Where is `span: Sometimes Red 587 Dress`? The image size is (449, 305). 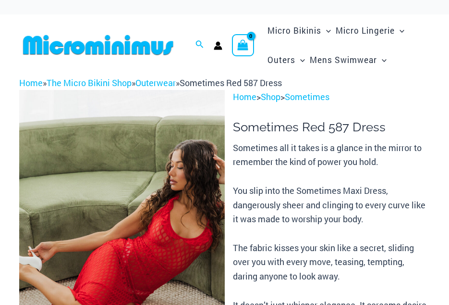
span: Sometimes Red 587 Dress is located at coordinates (231, 83).